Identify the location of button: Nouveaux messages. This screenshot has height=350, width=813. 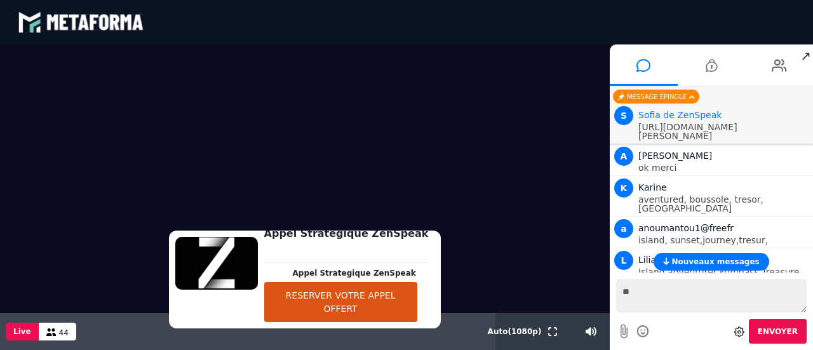
(711, 262).